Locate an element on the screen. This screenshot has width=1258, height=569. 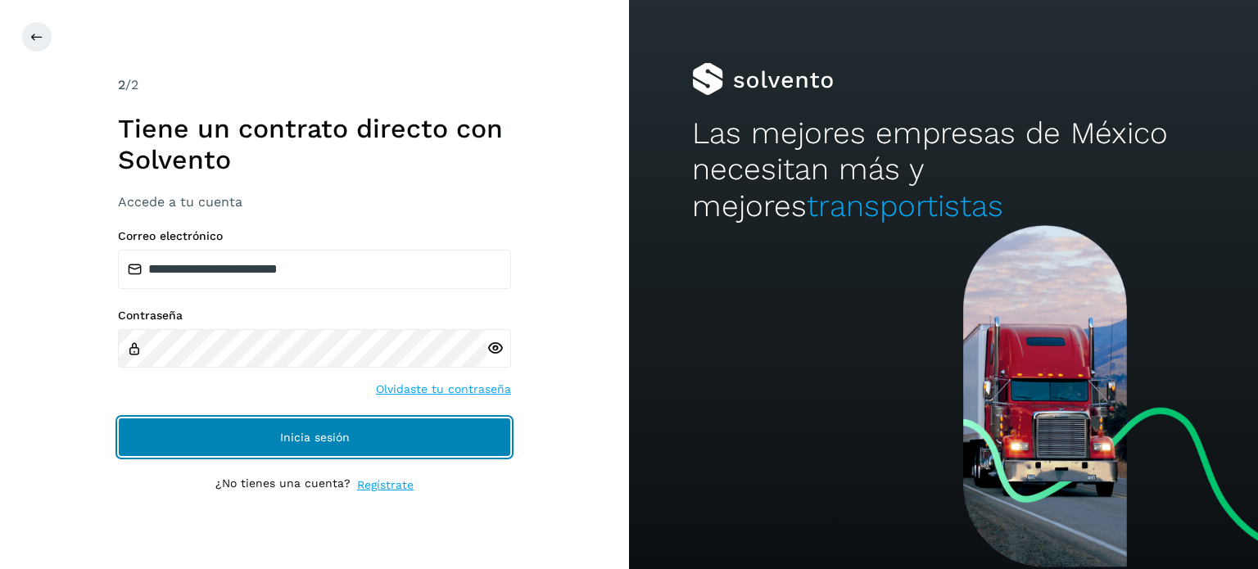
span: 2 is located at coordinates (121, 84).